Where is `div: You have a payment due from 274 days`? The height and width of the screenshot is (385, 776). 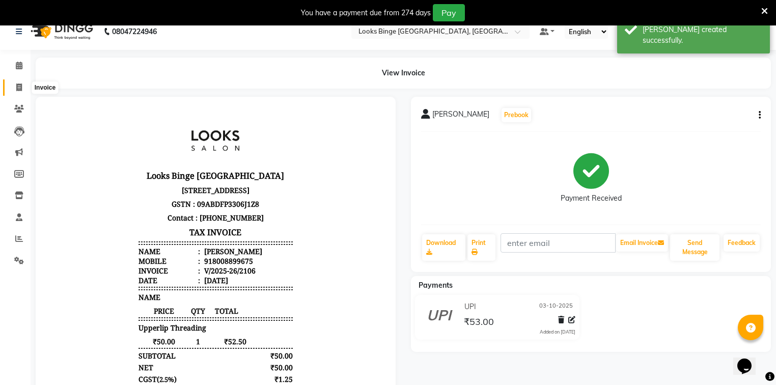 div: You have a payment due from 274 days is located at coordinates (365, 13).